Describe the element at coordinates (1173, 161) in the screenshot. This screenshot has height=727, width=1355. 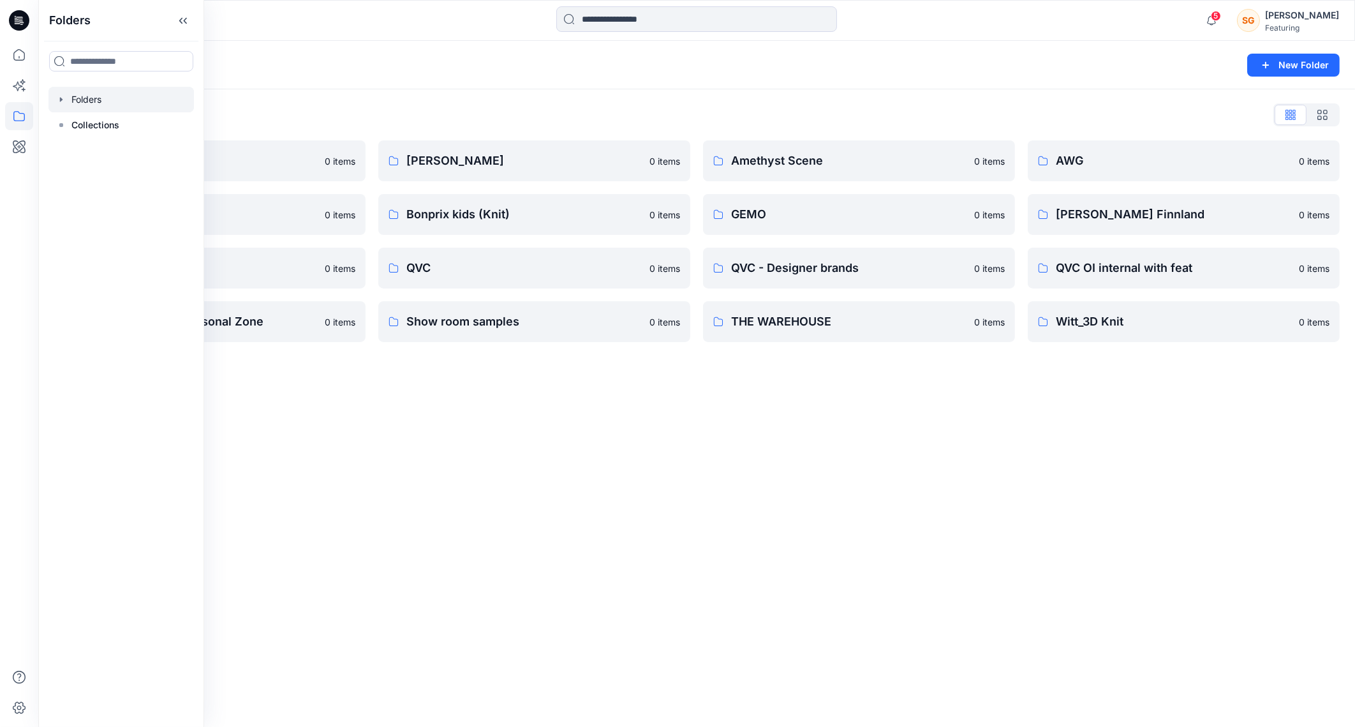
I see `p: AWG` at that location.